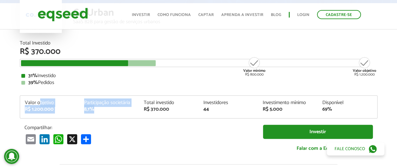 This screenshot has height=168, width=397. Describe the element at coordinates (86, 139) in the screenshot. I see `a: Compartilhar` at that location.